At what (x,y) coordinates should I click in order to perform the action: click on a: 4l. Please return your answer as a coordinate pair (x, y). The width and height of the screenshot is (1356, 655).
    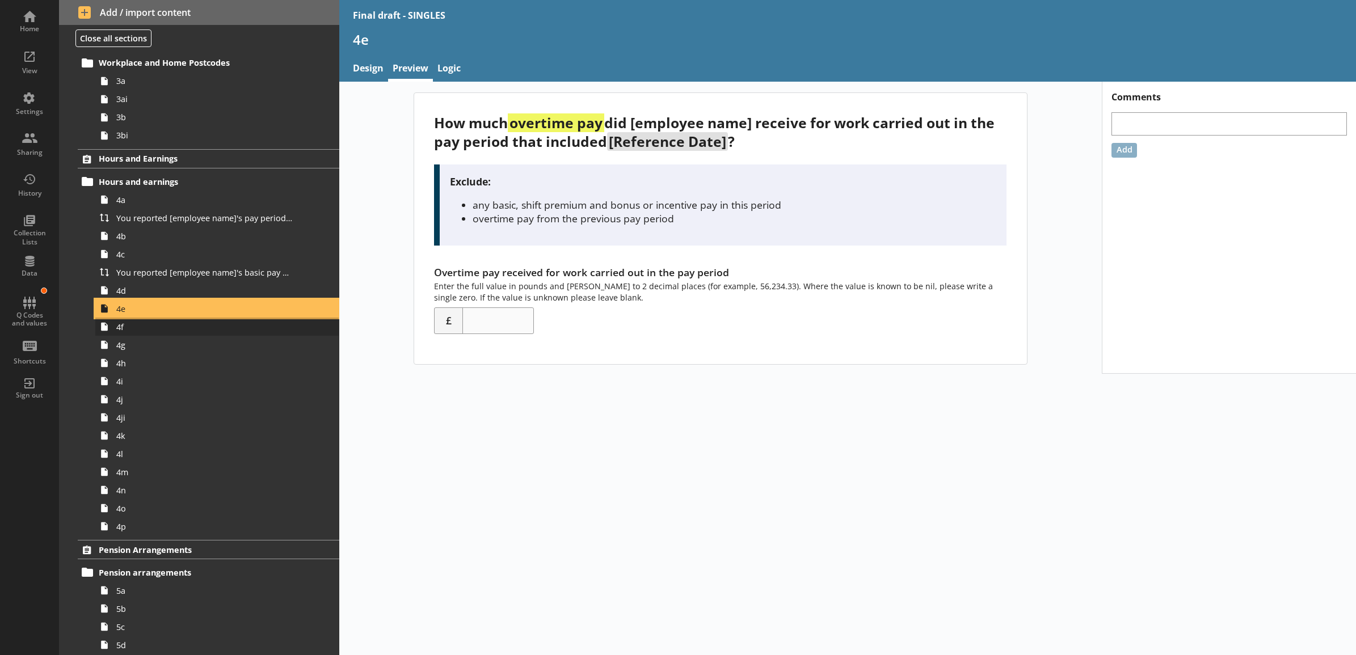
    Looking at the image, I should click on (217, 454).